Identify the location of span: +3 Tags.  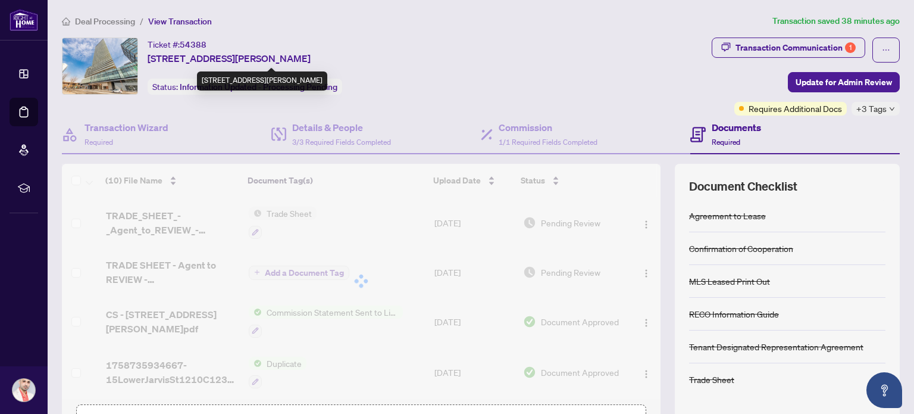
(872, 108).